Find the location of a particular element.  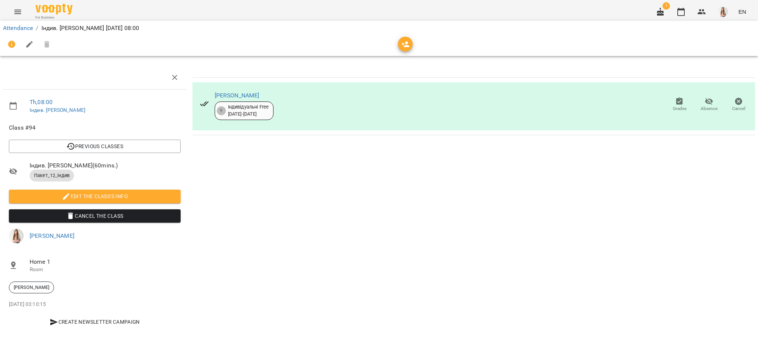

nav: breadcrumb is located at coordinates (379, 28).